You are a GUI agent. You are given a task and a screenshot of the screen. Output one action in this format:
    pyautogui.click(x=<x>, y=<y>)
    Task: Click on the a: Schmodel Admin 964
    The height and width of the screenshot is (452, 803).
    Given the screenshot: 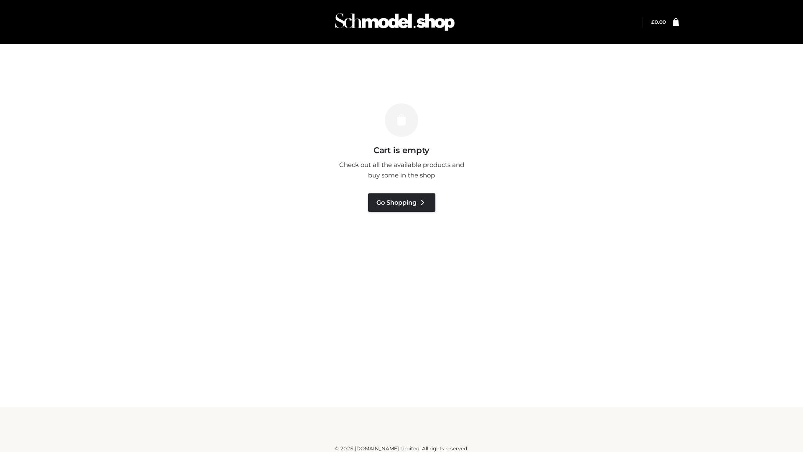 What is the action you would take?
    pyautogui.click(x=395, y=22)
    